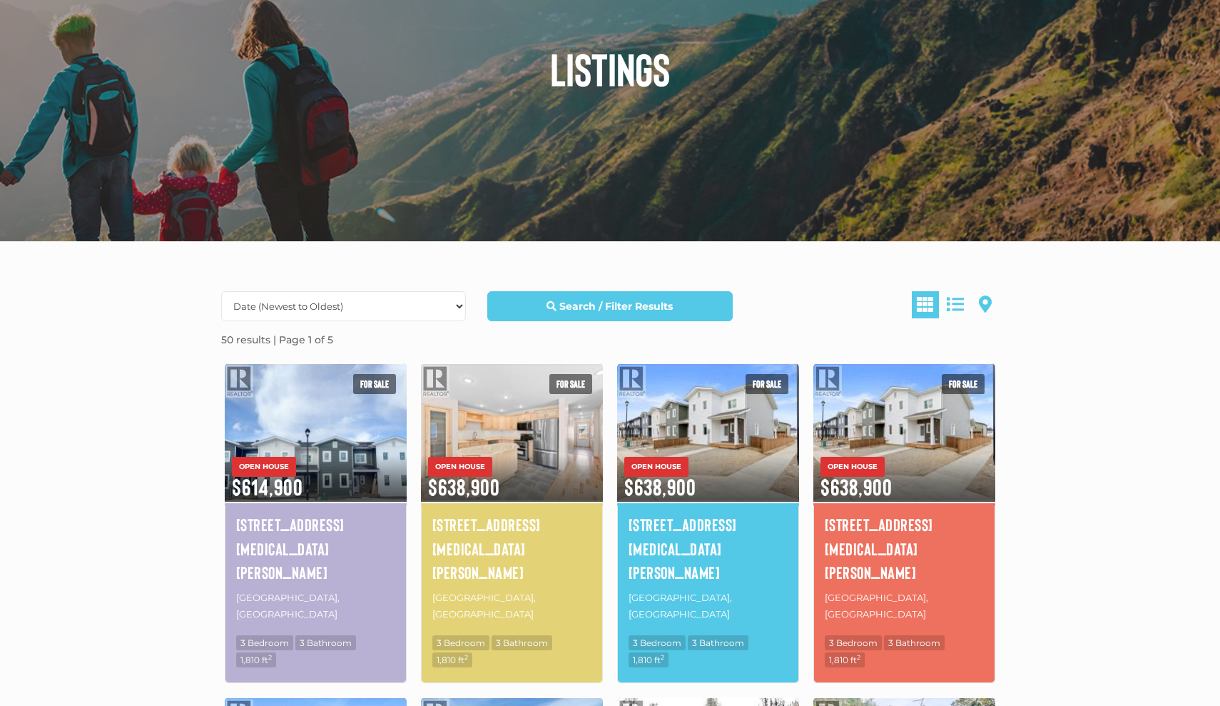 This screenshot has height=706, width=1220. I want to click on a: Search / Filter Results, so click(609, 306).